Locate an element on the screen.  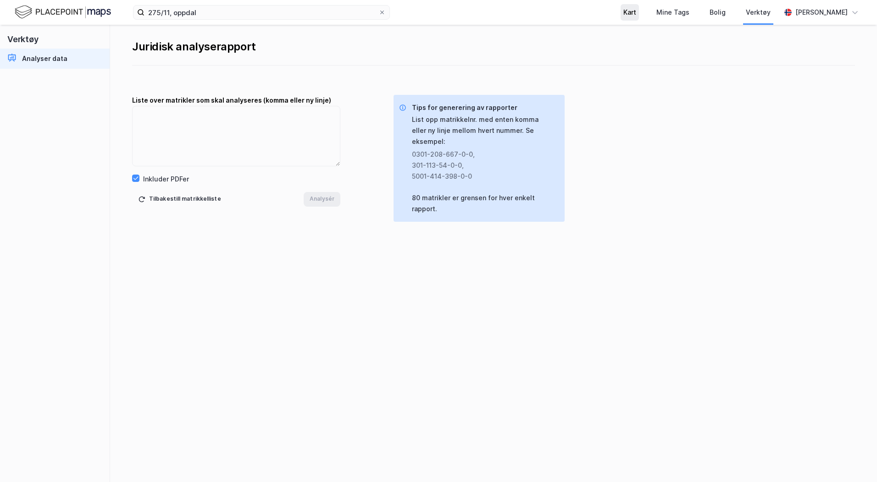
div: 5001-414-398-0-0 is located at coordinates (480, 177).